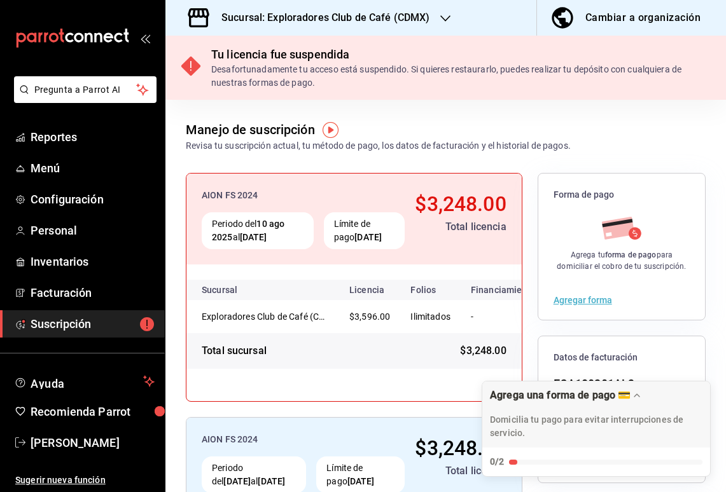  What do you see at coordinates (378, 146) in the screenshot?
I see `div: Revisa tu suscripción actual, tu método de pago, los datos de facturación y el historial de pagos.` at bounding box center [378, 146].